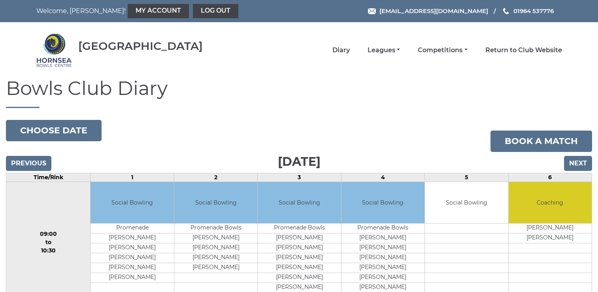  Describe the element at coordinates (48, 177) in the screenshot. I see `td: Time/Rink` at that location.